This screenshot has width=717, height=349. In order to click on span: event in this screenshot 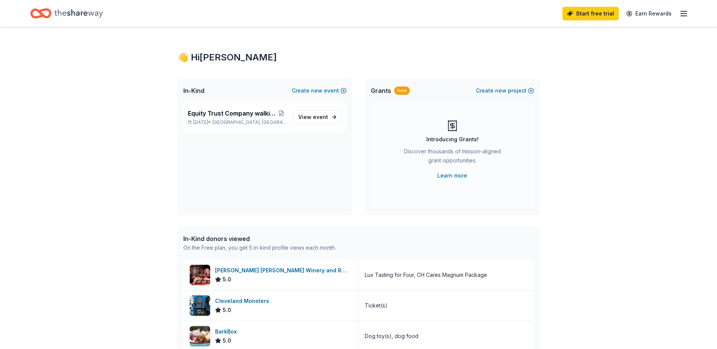, I will do `click(320, 117)`.